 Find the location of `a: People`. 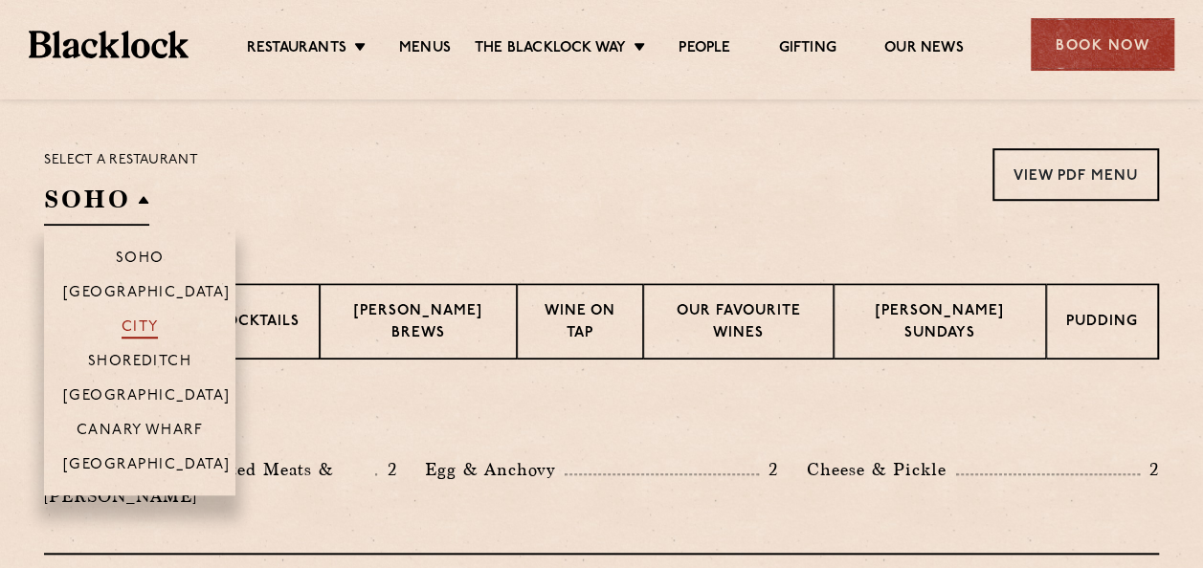

a: People is located at coordinates (704, 50).